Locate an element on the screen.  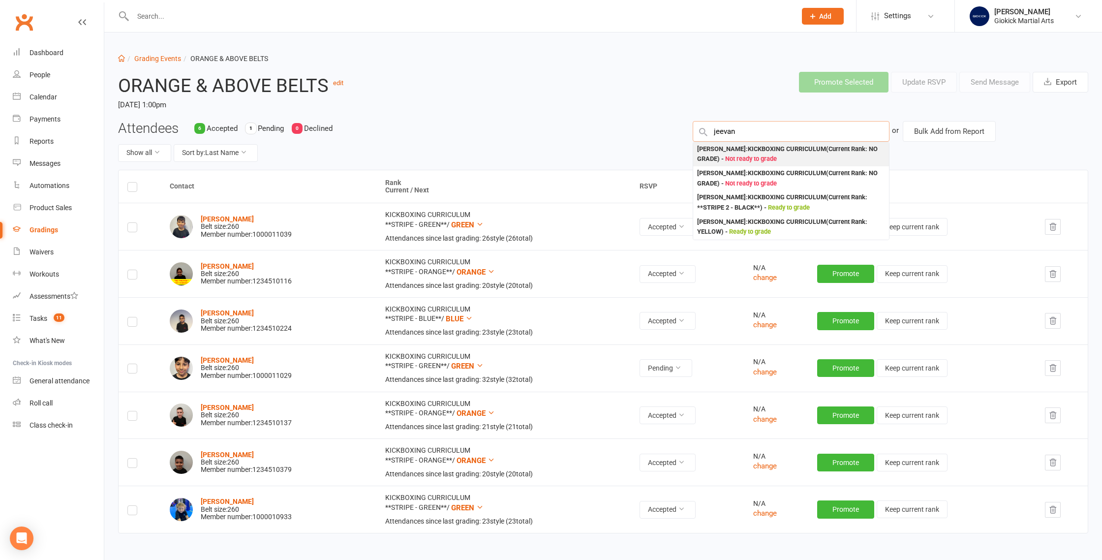
a: Dashboard is located at coordinates (58, 53).